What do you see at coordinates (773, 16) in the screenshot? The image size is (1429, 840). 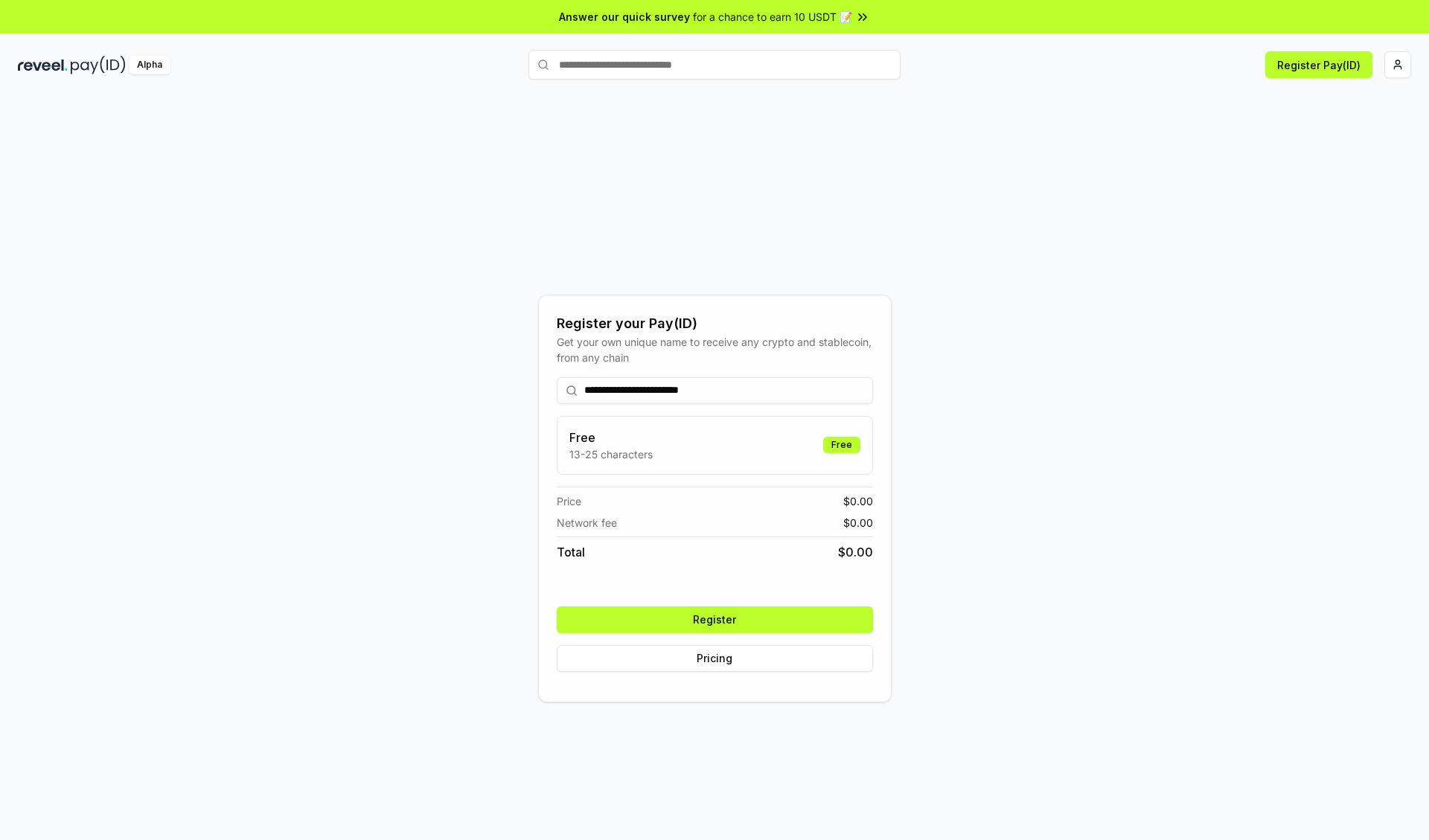 I see `span: for a chance to earn 10 USDT 📝` at bounding box center [773, 16].